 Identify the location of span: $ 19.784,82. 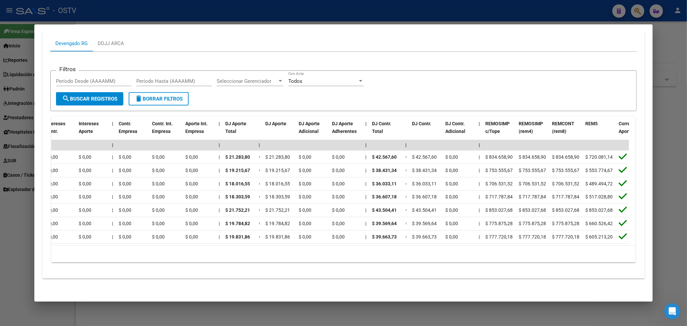
(238, 223).